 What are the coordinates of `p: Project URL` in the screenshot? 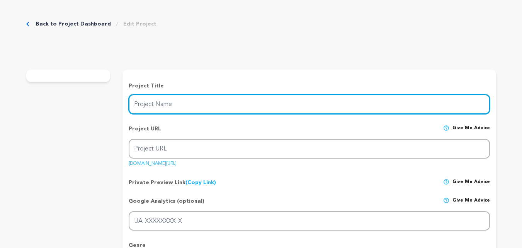 It's located at (145, 132).